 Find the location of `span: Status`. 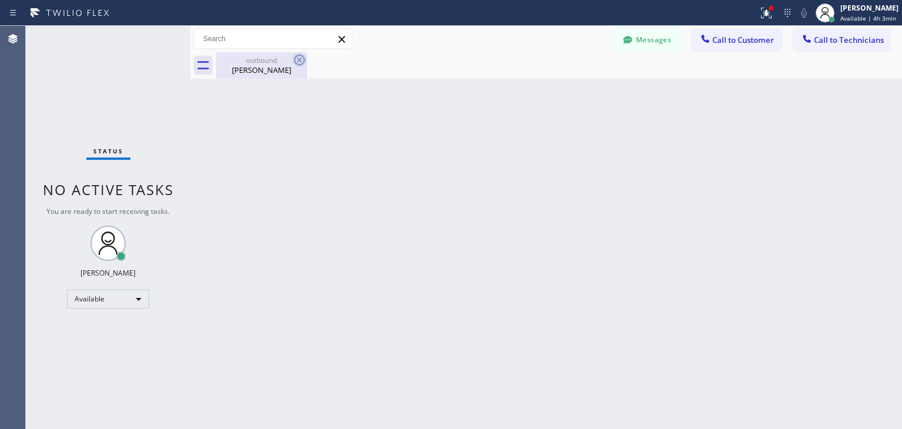

span: Status is located at coordinates (108, 151).